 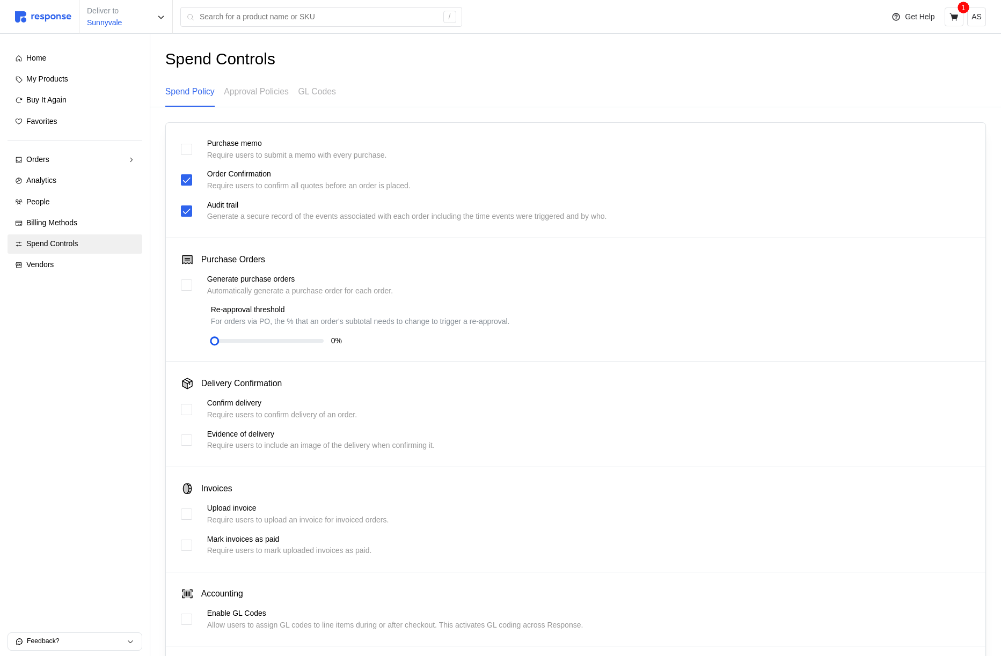 I want to click on a: Home, so click(x=75, y=58).